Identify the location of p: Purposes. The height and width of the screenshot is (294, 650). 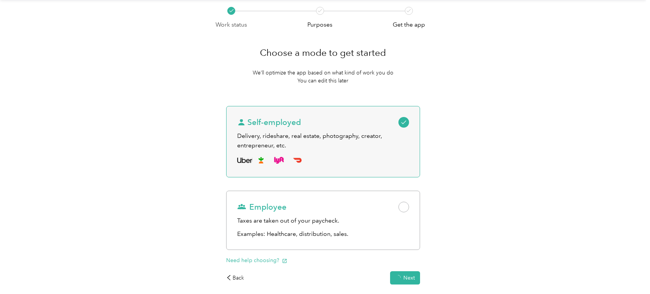
(320, 25).